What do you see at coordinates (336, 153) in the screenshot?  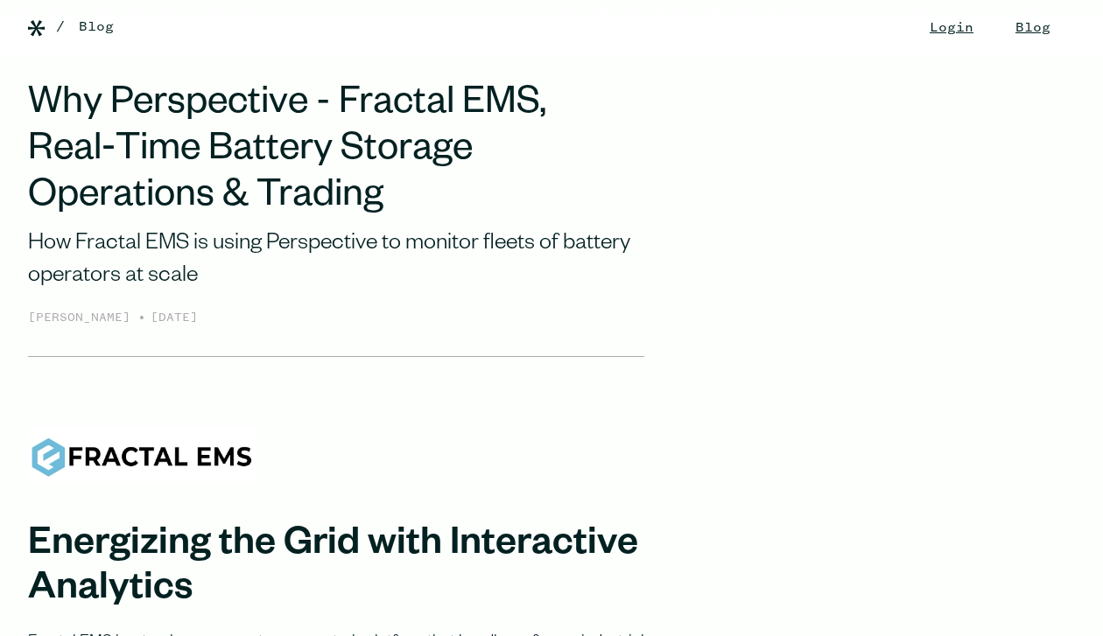 I see `h1: Why Perspective - Fractal EMS, Real‑Time Battery Storage Operations & Trading` at bounding box center [336, 153].